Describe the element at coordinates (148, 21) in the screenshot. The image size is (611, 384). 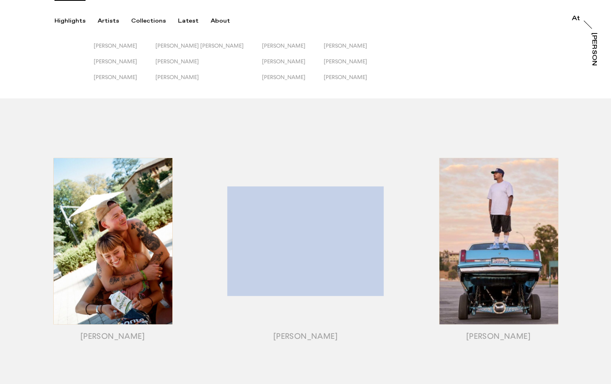
I see `div: Collections` at that location.